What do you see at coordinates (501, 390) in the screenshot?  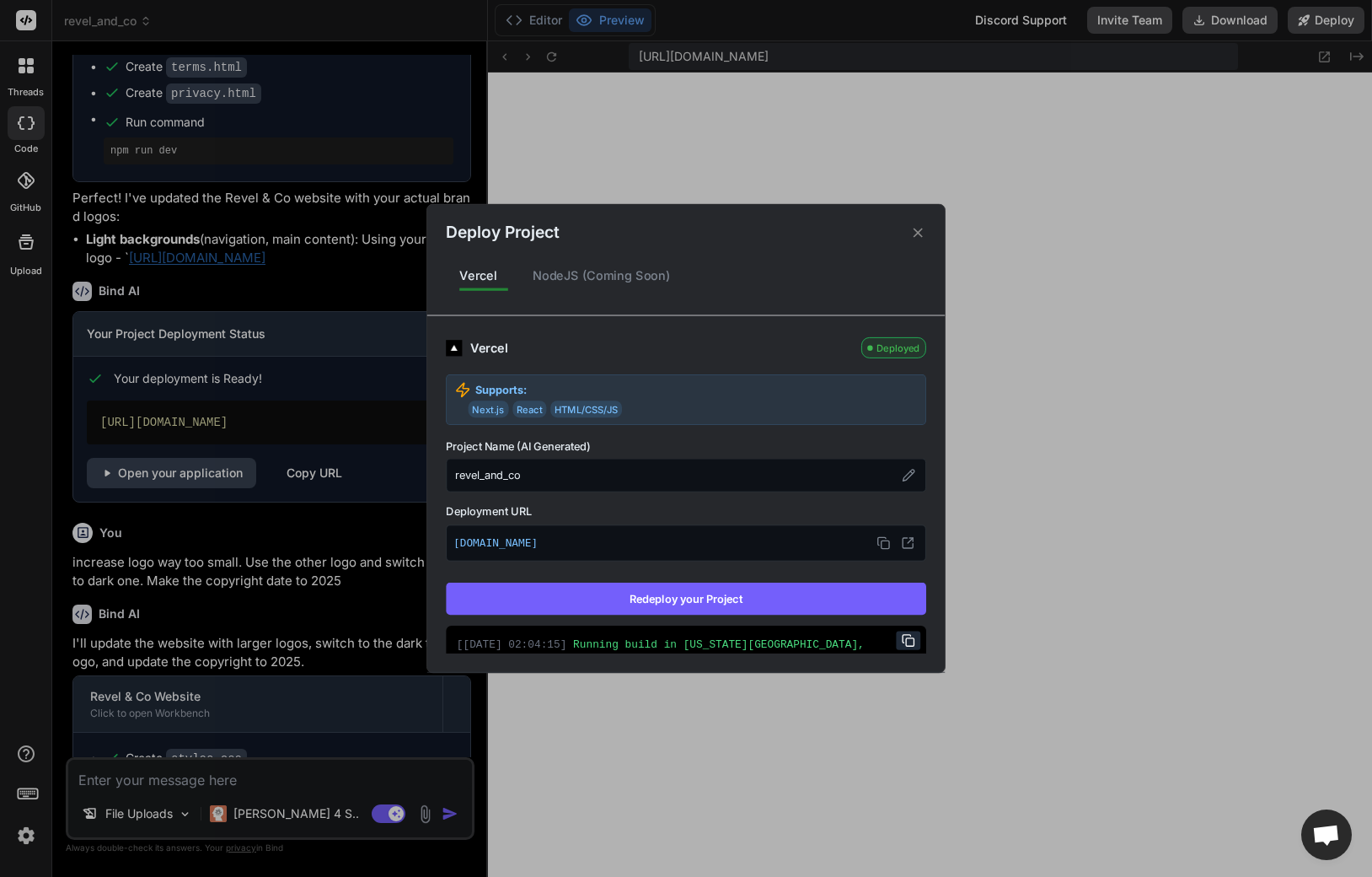 I see `strong: Supports:` at bounding box center [501, 390].